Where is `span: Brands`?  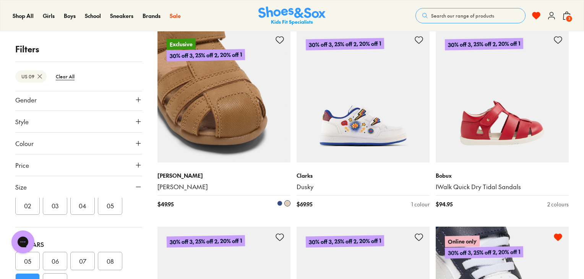
span: Brands is located at coordinates (151, 16).